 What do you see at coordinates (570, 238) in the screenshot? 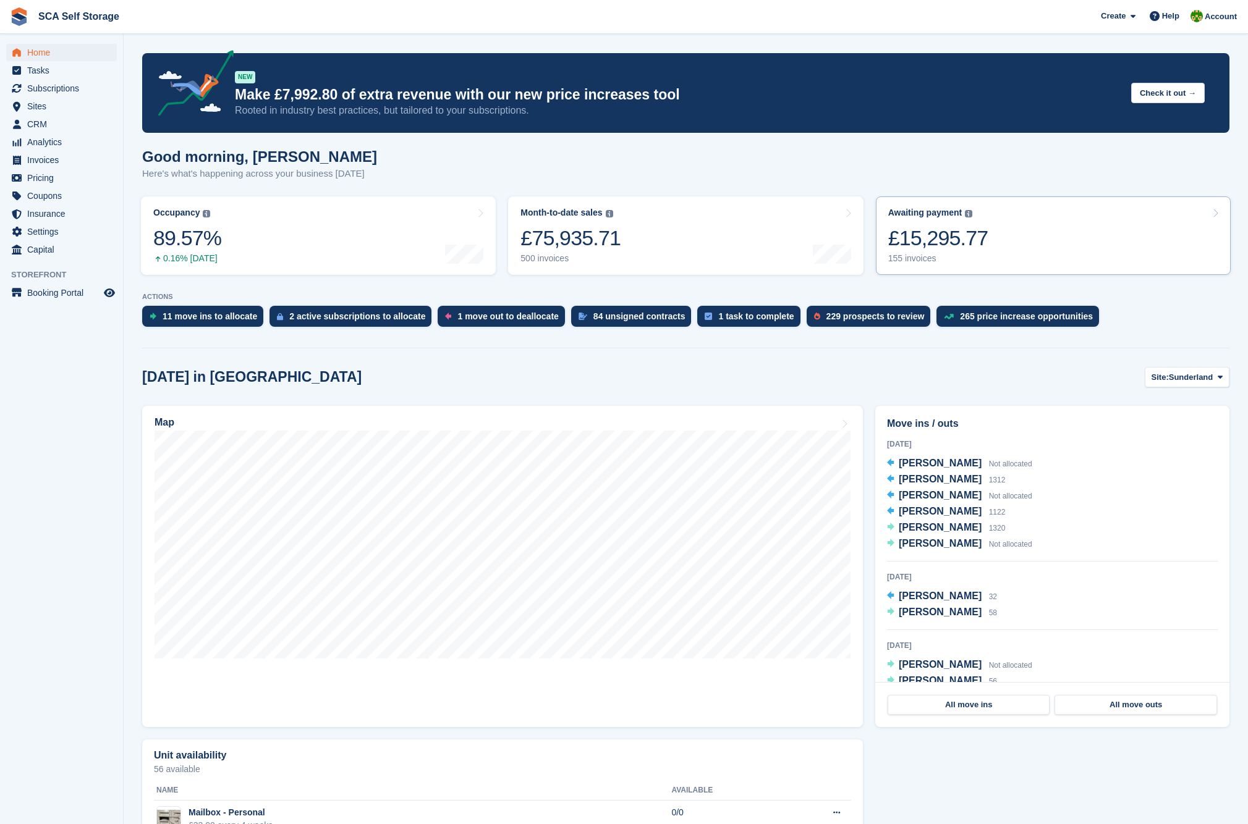
I see `div: £75,935.71` at bounding box center [570, 238].